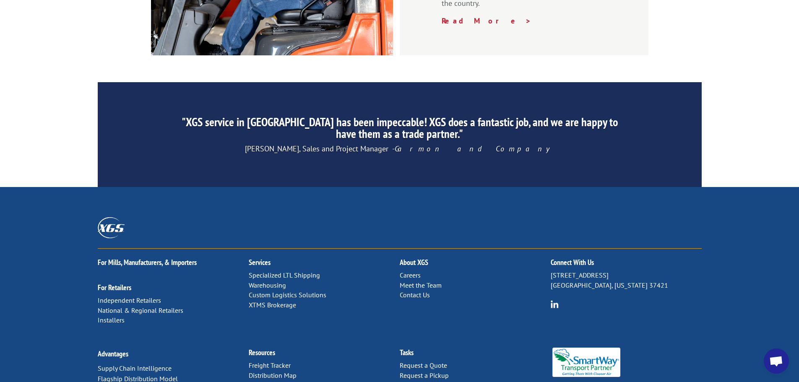 The height and width of the screenshot is (382, 799). I want to click on a: Freight Tracker, so click(270, 365).